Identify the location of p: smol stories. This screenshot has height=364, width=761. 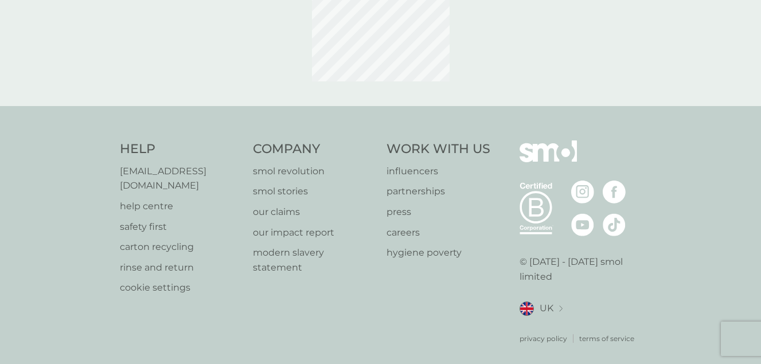
(314, 192).